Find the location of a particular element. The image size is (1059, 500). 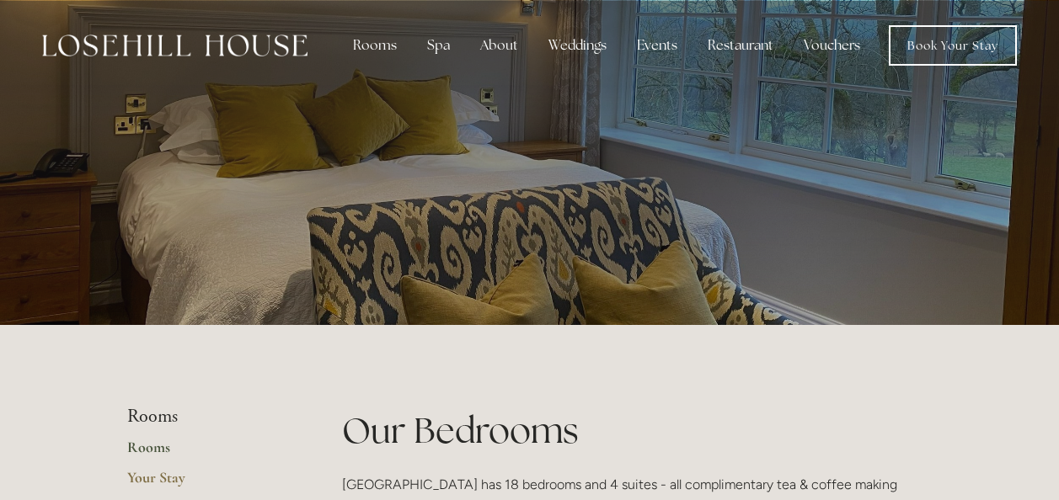

div: Events is located at coordinates (657, 45).